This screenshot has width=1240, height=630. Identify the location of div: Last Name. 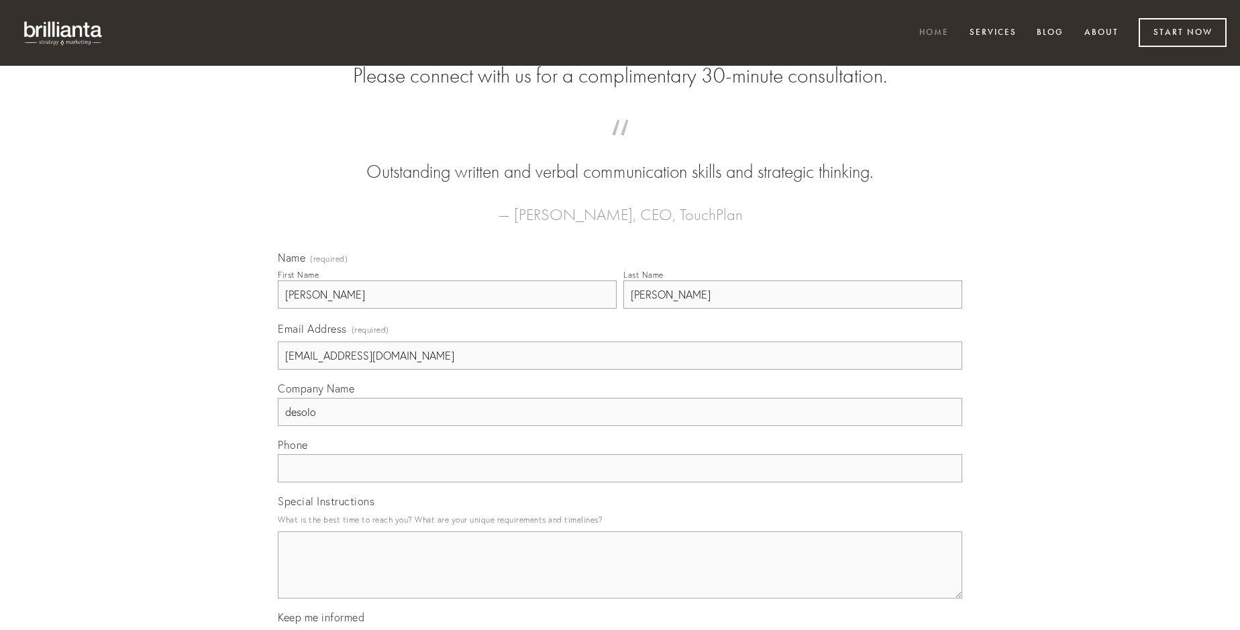
(644, 275).